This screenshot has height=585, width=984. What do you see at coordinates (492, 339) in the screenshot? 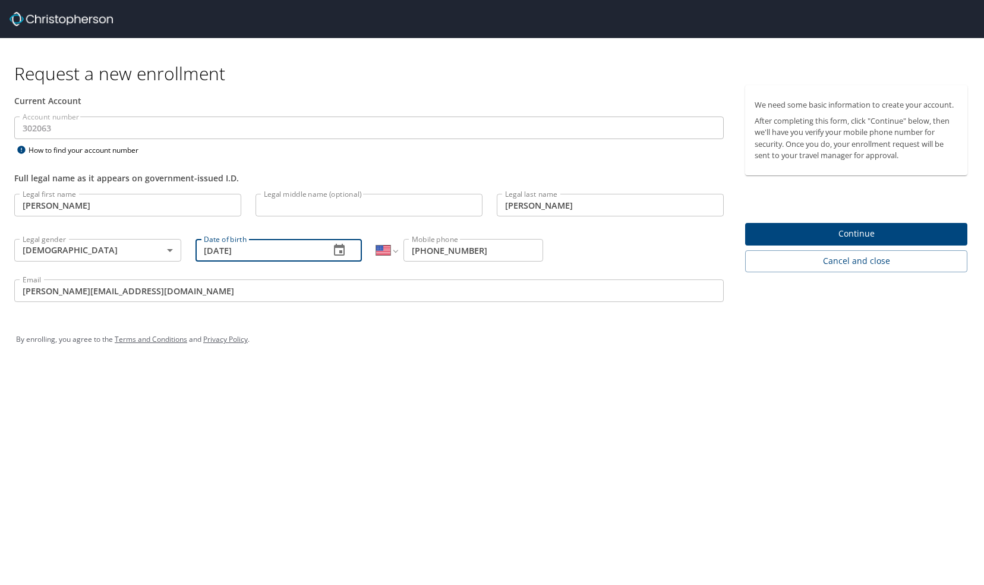
I see `div: By enrolling, you agree to the and .` at bounding box center [492, 339].